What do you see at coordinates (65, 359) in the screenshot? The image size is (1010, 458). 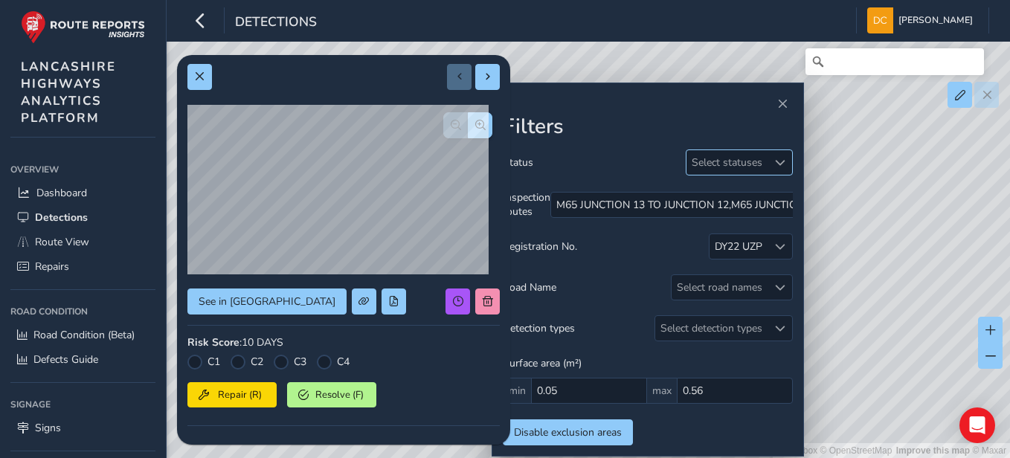 I see `span: Defects Guide` at bounding box center [65, 359].